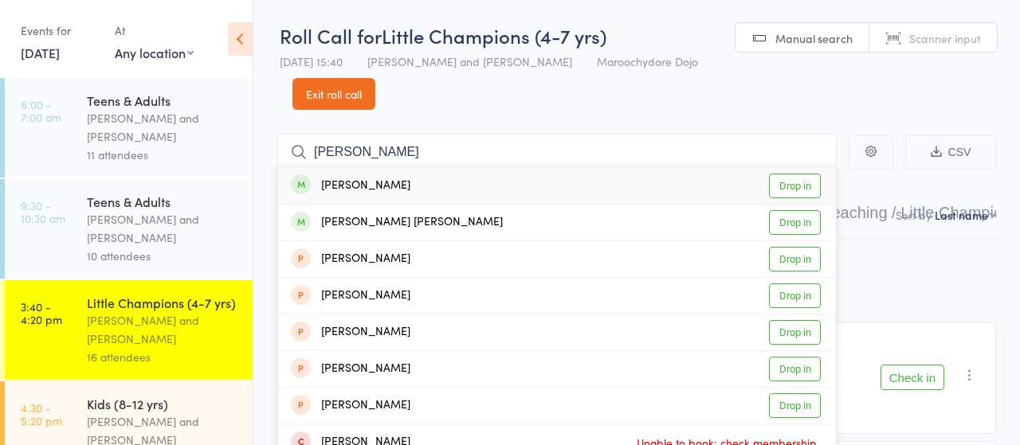 The height and width of the screenshot is (445, 1020). I want to click on input: Search by name, so click(557, 152).